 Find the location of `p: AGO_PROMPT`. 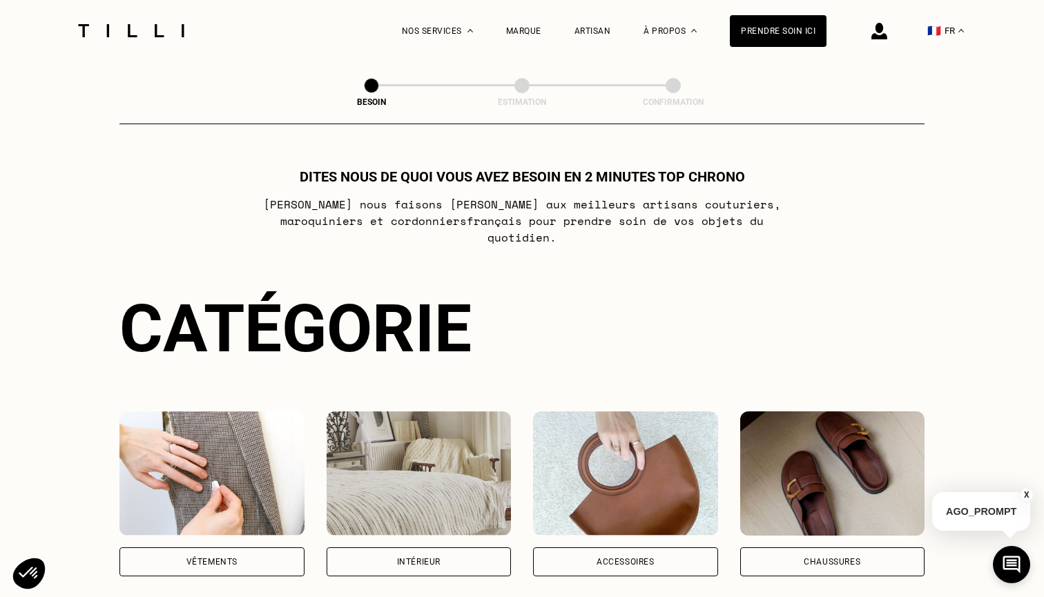

p: AGO_PROMPT is located at coordinates (981, 512).